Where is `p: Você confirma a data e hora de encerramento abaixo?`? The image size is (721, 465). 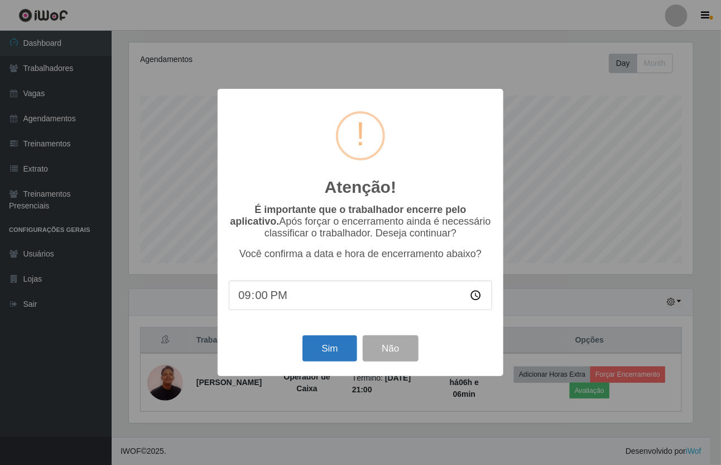 p: Você confirma a data e hora de encerramento abaixo? is located at coordinates (361, 254).